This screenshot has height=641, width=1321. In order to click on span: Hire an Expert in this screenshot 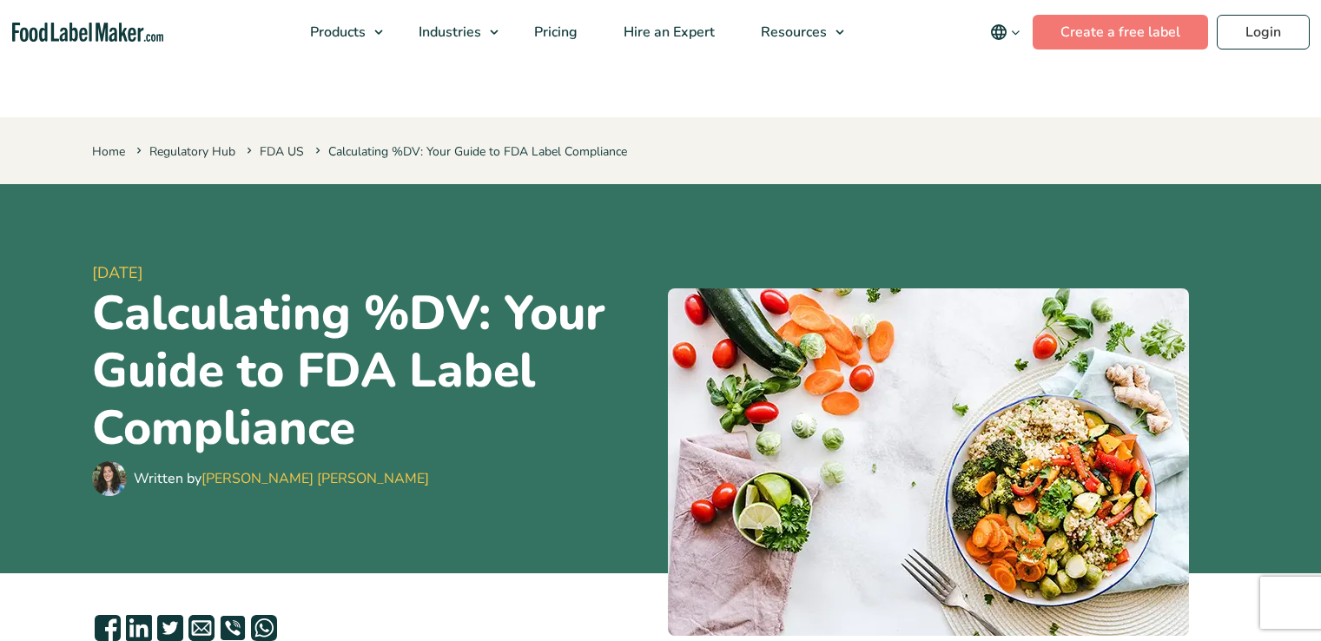, I will do `click(667, 32)`.